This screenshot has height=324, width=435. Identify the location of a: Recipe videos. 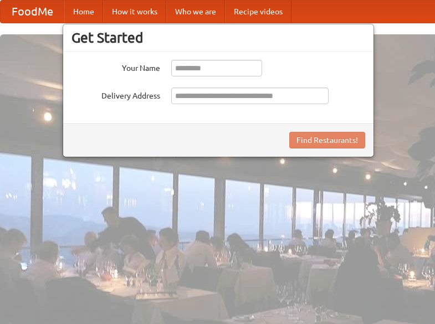
(258, 12).